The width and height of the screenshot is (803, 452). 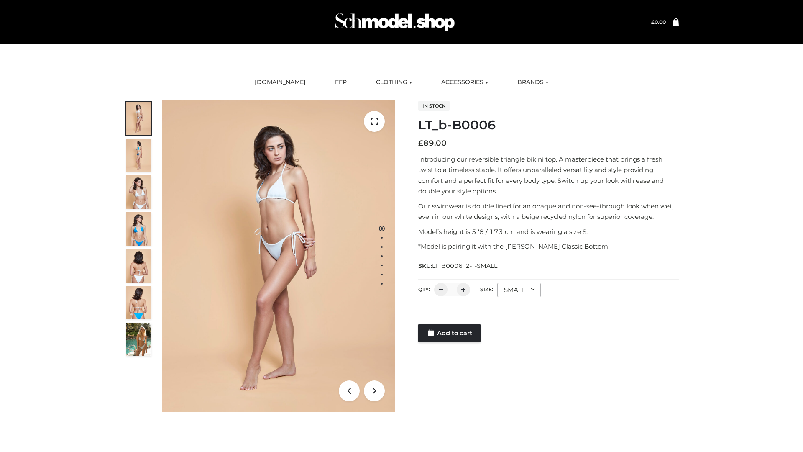 I want to click on h1: LT_b-B0006, so click(x=548, y=125).